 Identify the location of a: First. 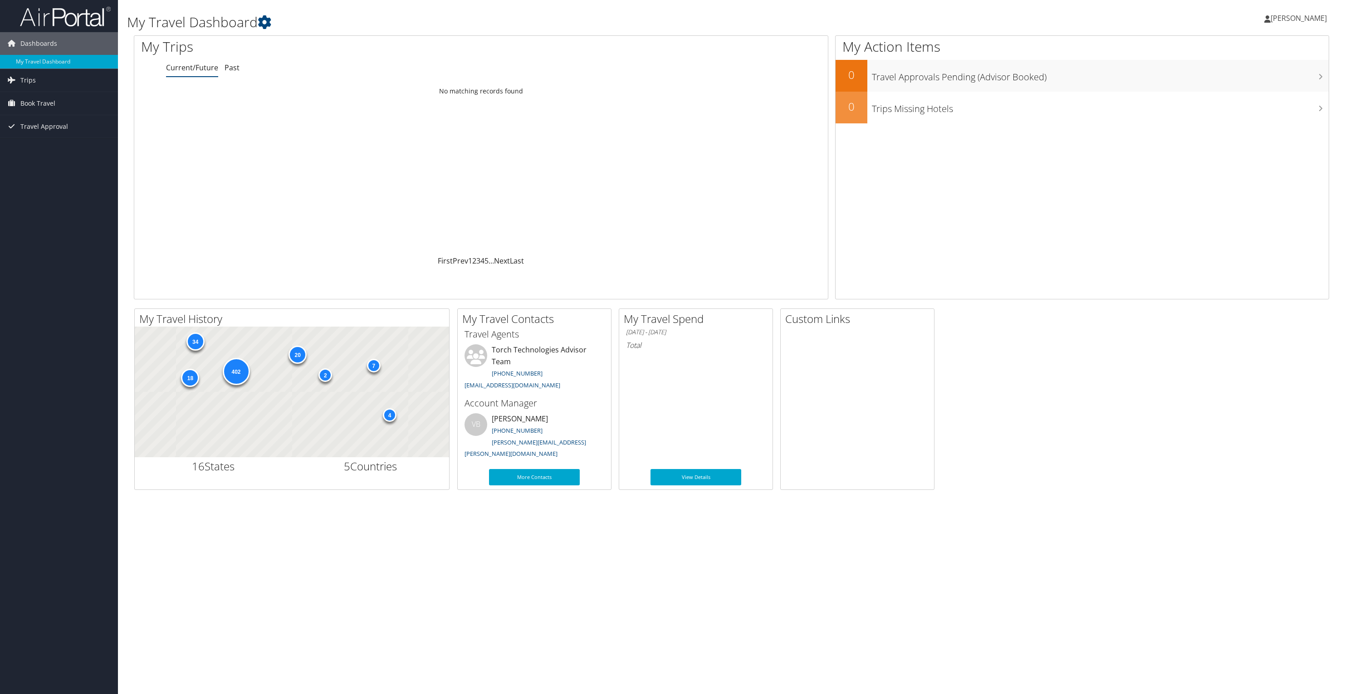
(445, 261).